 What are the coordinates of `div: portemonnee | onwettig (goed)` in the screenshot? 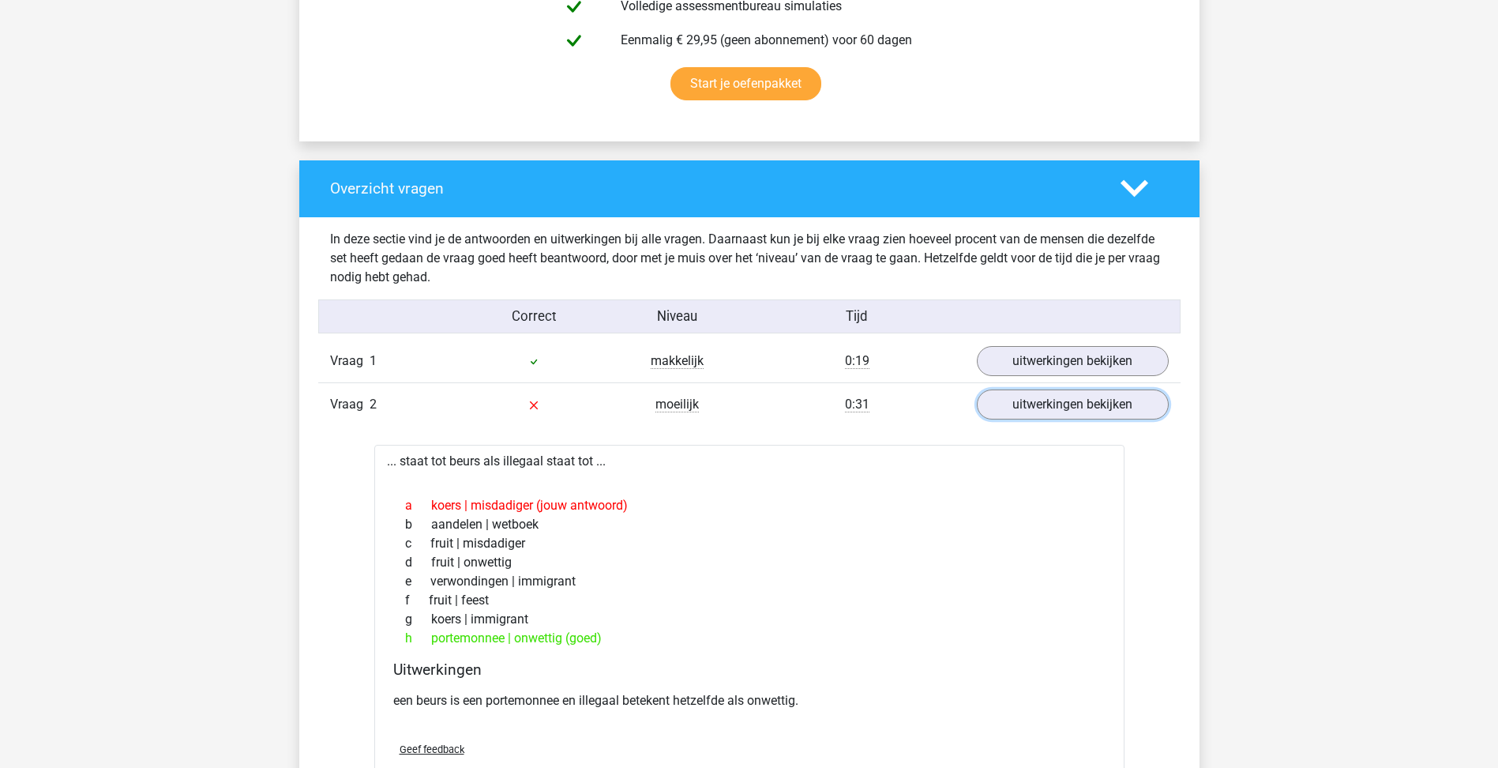 It's located at (750, 638).